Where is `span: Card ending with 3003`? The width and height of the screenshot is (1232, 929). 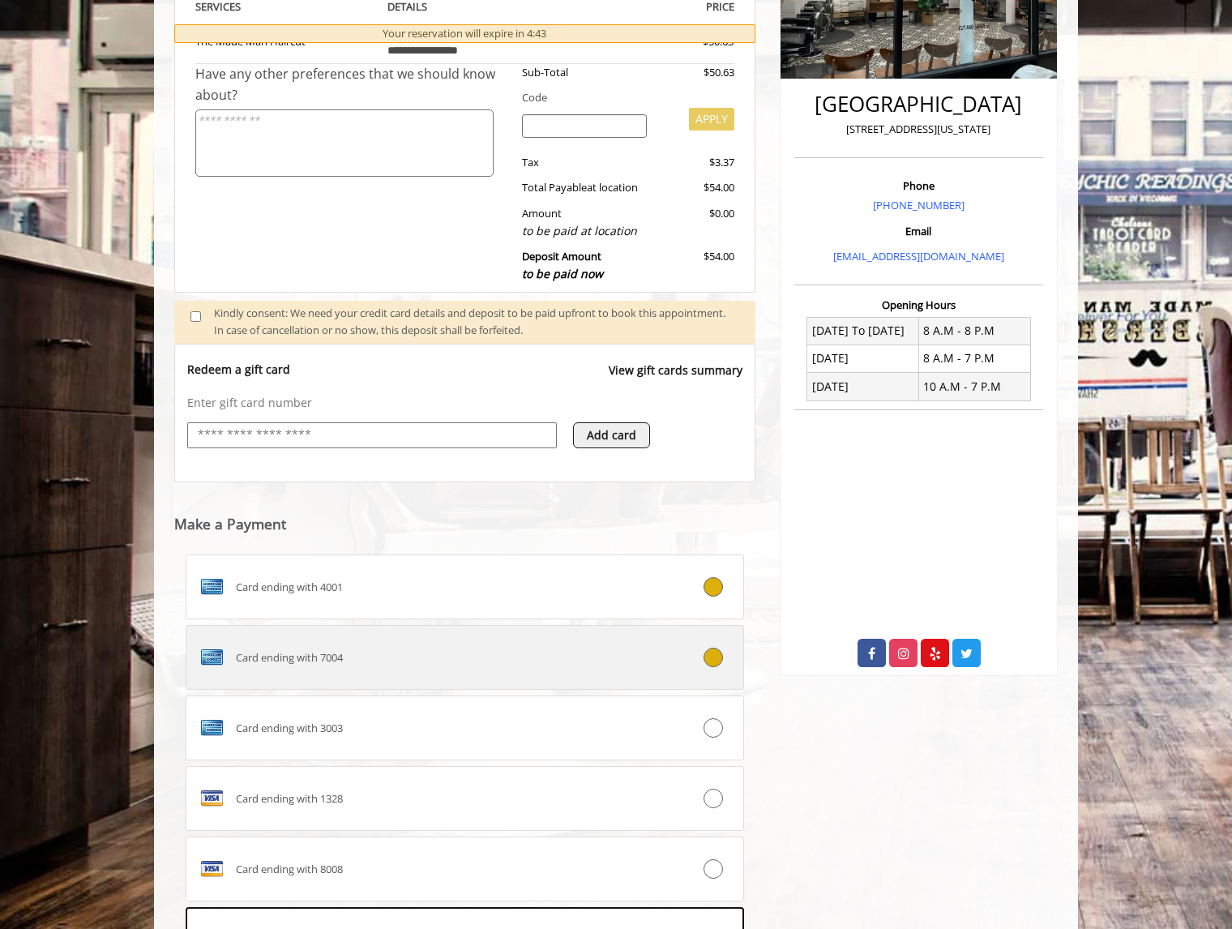 span: Card ending with 3003 is located at coordinates (289, 728).